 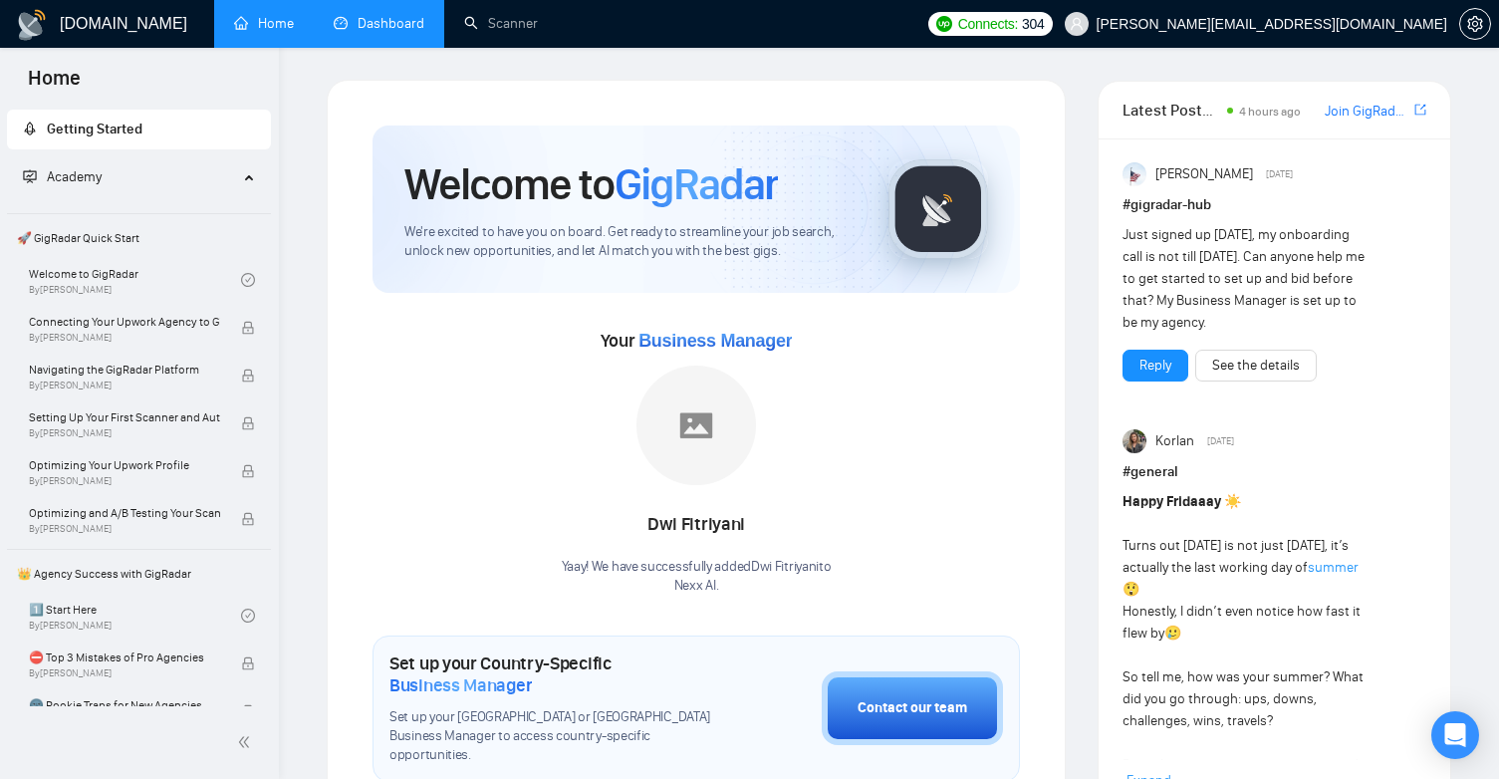 I want to click on span: 4 hours ago, so click(x=1270, y=112).